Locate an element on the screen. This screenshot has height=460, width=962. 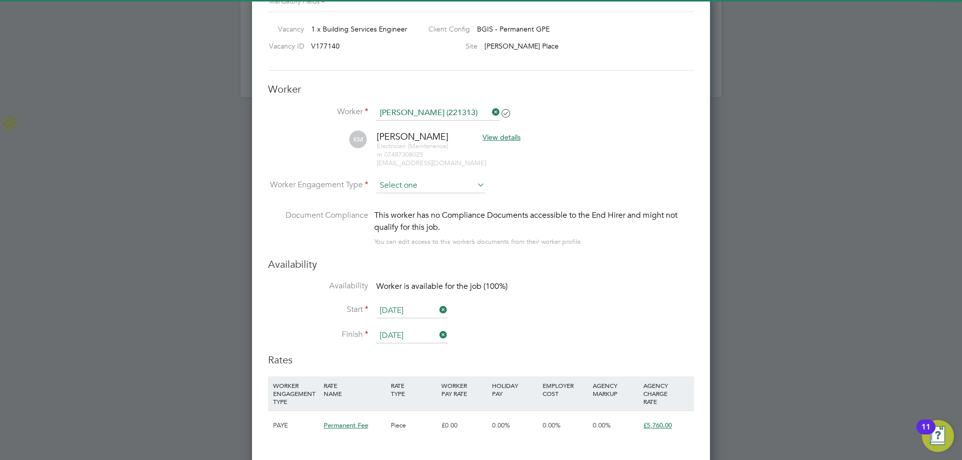
span: £5,760.00 is located at coordinates (657, 425).